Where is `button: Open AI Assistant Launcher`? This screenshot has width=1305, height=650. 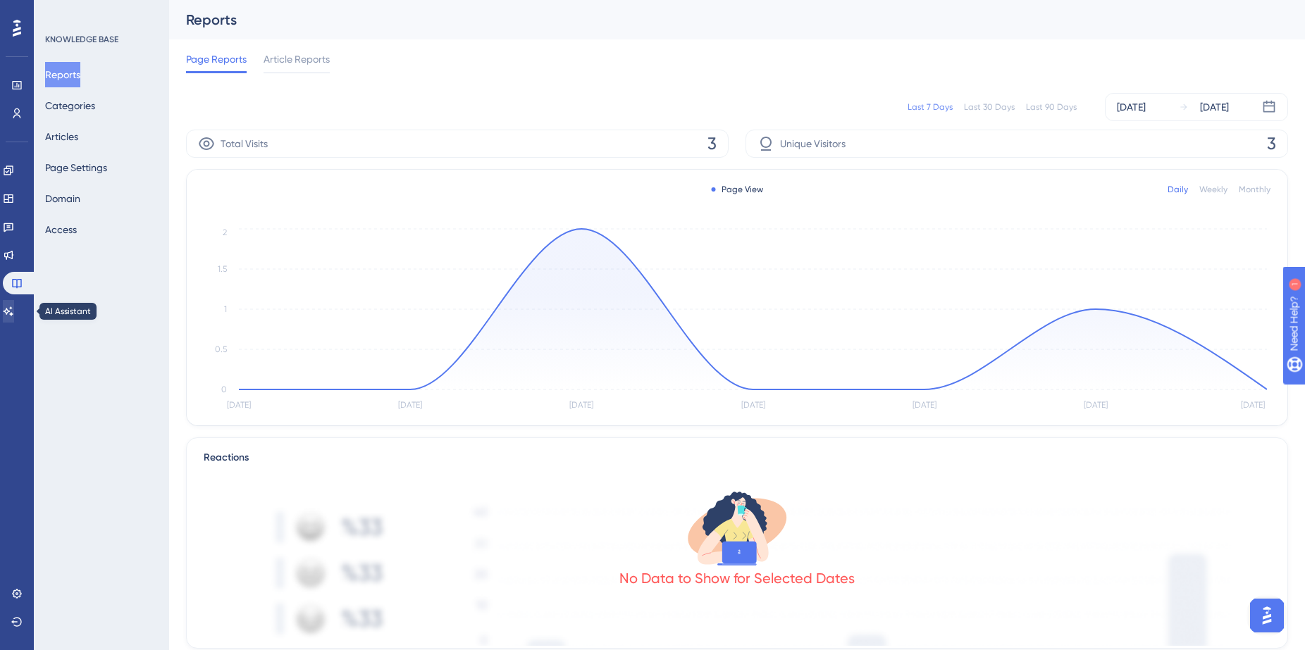
button: Open AI Assistant Launcher is located at coordinates (21, 21).